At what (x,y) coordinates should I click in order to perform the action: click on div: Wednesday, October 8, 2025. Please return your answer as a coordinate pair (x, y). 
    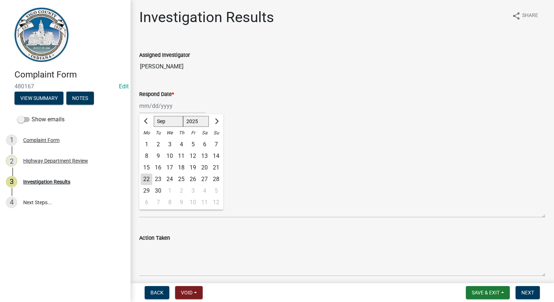
    Looking at the image, I should click on (170, 203).